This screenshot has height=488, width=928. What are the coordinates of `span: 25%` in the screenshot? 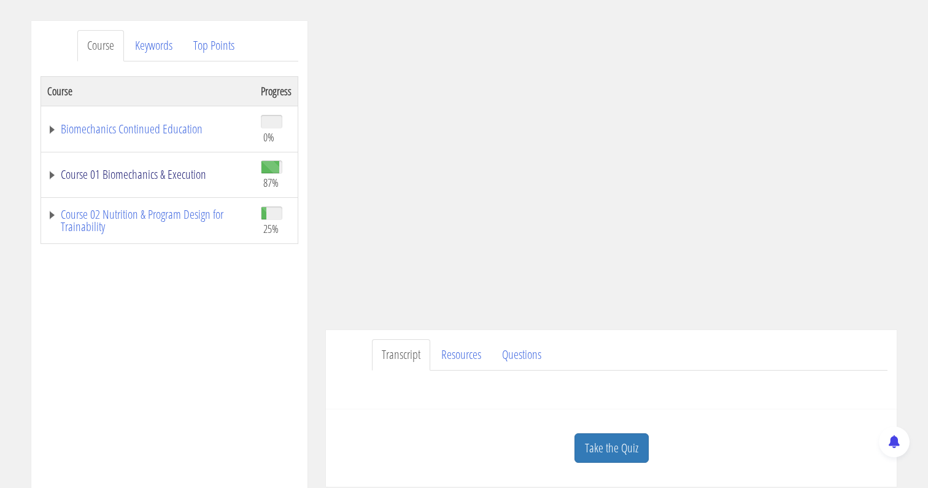 It's located at (271, 228).